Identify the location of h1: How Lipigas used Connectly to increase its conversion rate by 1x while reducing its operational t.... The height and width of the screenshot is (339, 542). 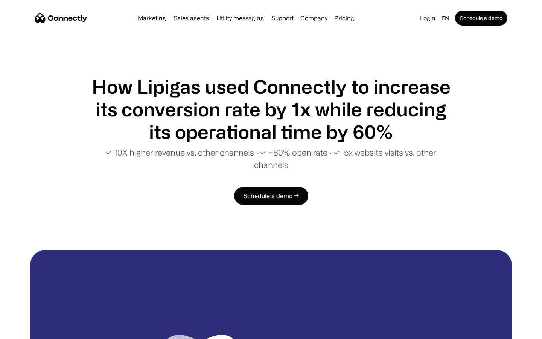
(271, 109).